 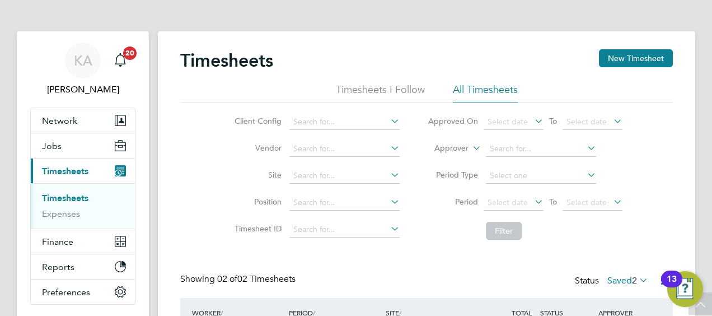 What do you see at coordinates (256, 228) in the screenshot?
I see `label: Timesheet ID` at bounding box center [256, 228].